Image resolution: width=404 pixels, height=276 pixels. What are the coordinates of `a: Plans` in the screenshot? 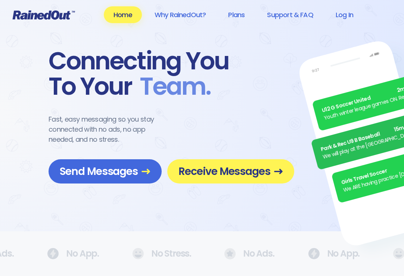 It's located at (236, 15).